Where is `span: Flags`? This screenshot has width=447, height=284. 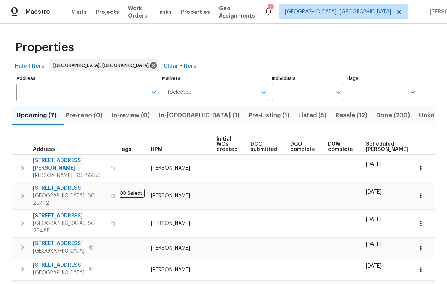 span: Flags is located at coordinates (124, 150).